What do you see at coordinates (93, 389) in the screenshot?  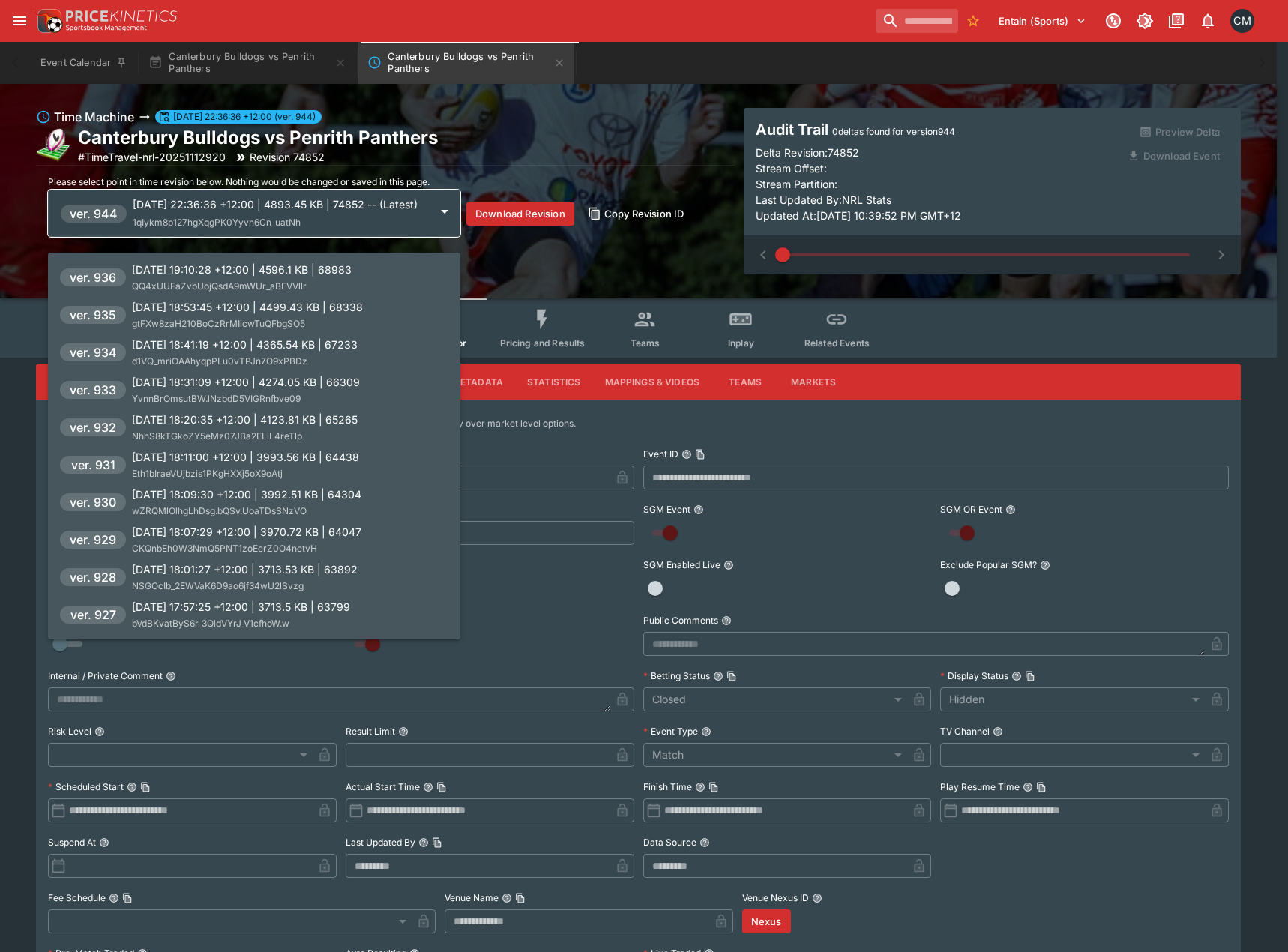 I see `h6: ver. 933` at bounding box center [93, 389].